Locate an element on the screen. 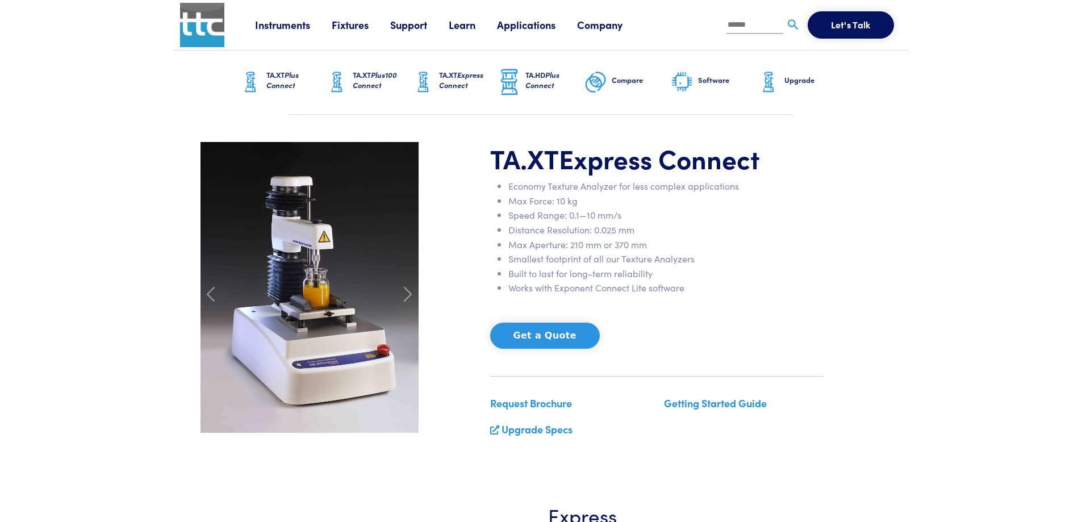 The width and height of the screenshot is (1082, 522). a: TA.XTPlus100 Connect is located at coordinates (369, 82).